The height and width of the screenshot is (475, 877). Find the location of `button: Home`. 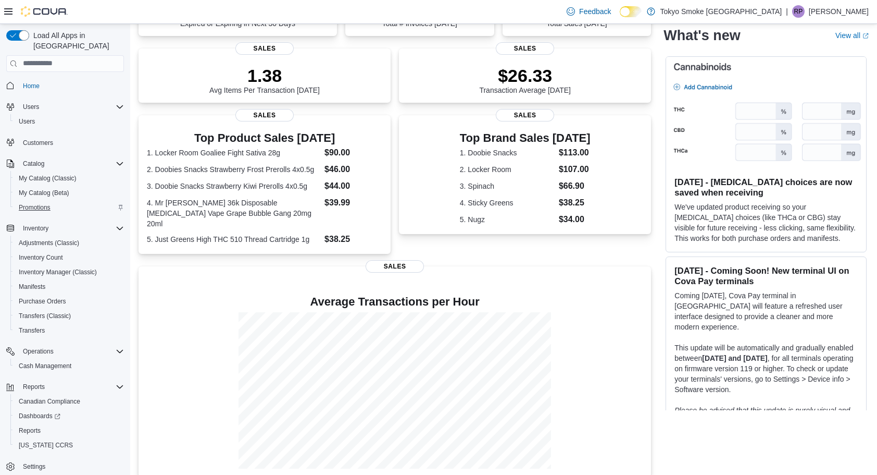

button: Home is located at coordinates (65, 85).